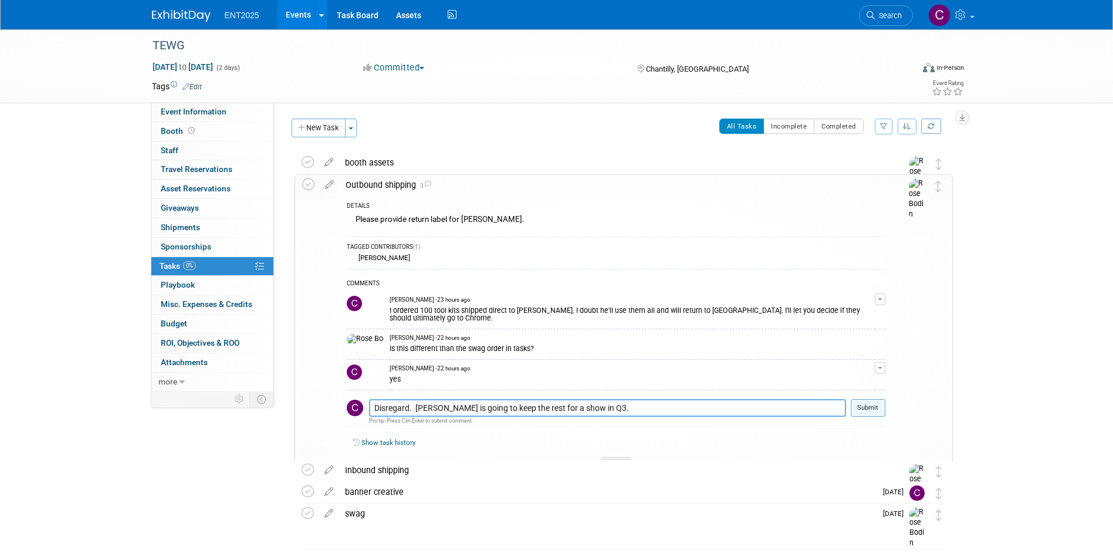 Image resolution: width=1113 pixels, height=560 pixels. Describe the element at coordinates (212, 324) in the screenshot. I see `a: Budget` at that location.